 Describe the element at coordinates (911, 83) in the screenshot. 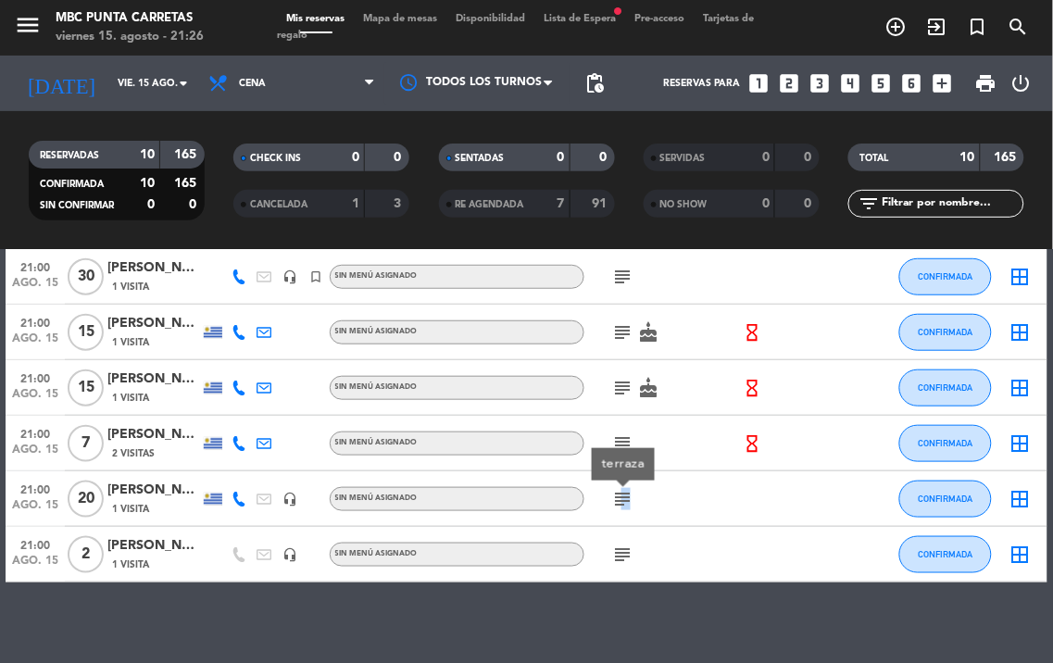

I see `i: looks_6` at that location.